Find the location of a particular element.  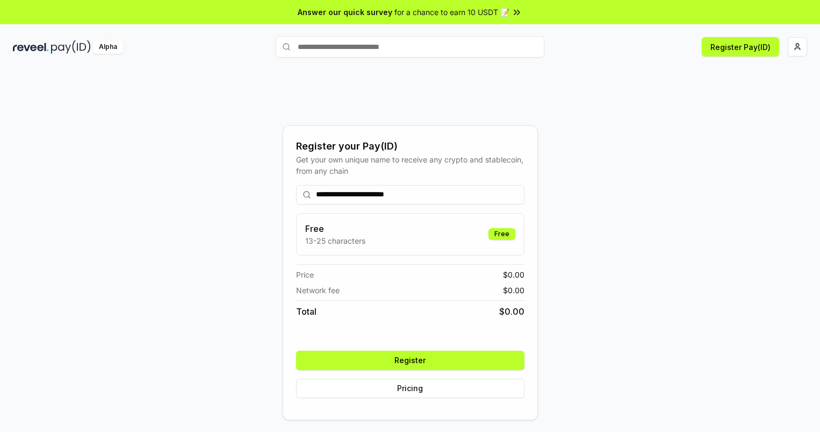

span: Price is located at coordinates (305, 274).